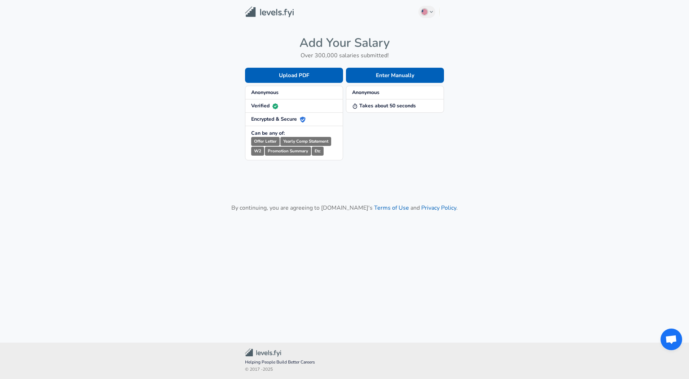 Image resolution: width=689 pixels, height=379 pixels. Describe the element at coordinates (306, 141) in the screenshot. I see `small: Yearly Comp Statement` at that location.